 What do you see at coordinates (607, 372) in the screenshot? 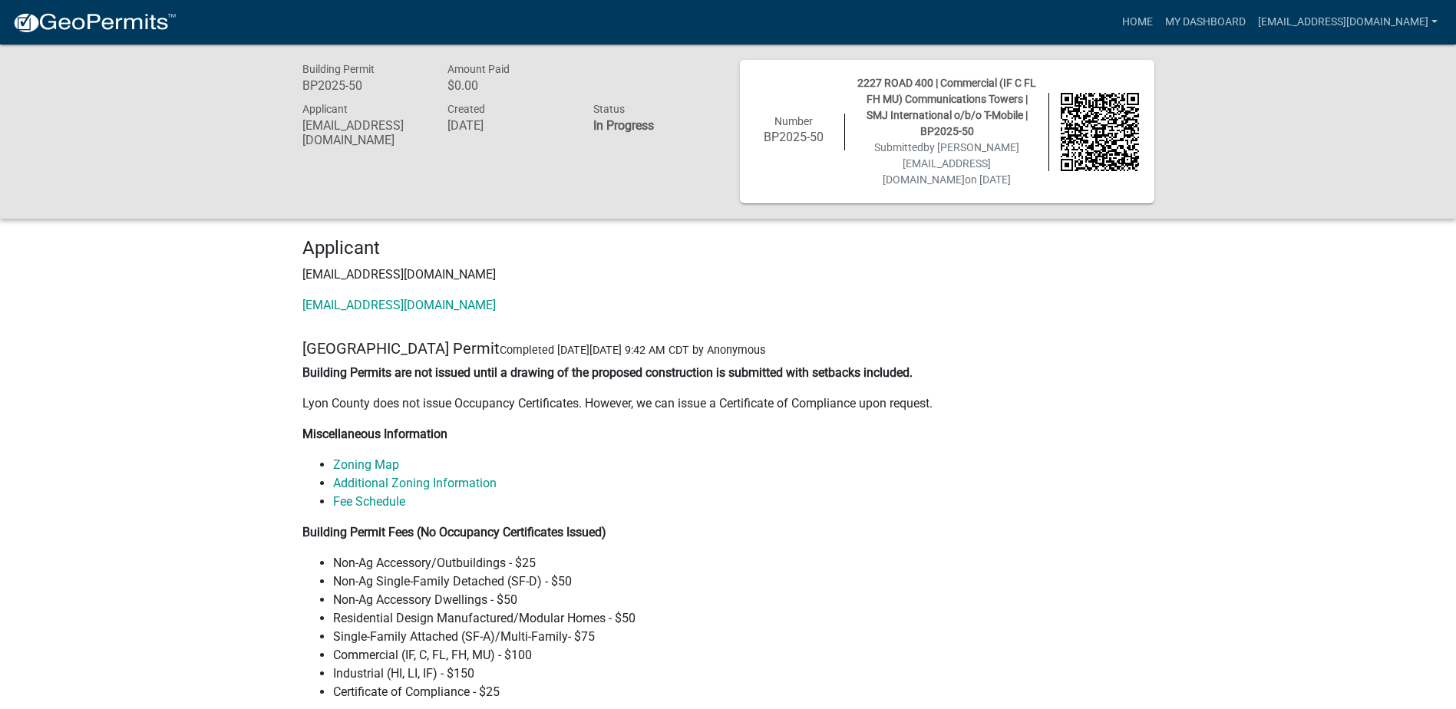
I see `strong: Building Permits are not issued until a drawing of the proposed construction is submitted with se...` at bounding box center [607, 372].